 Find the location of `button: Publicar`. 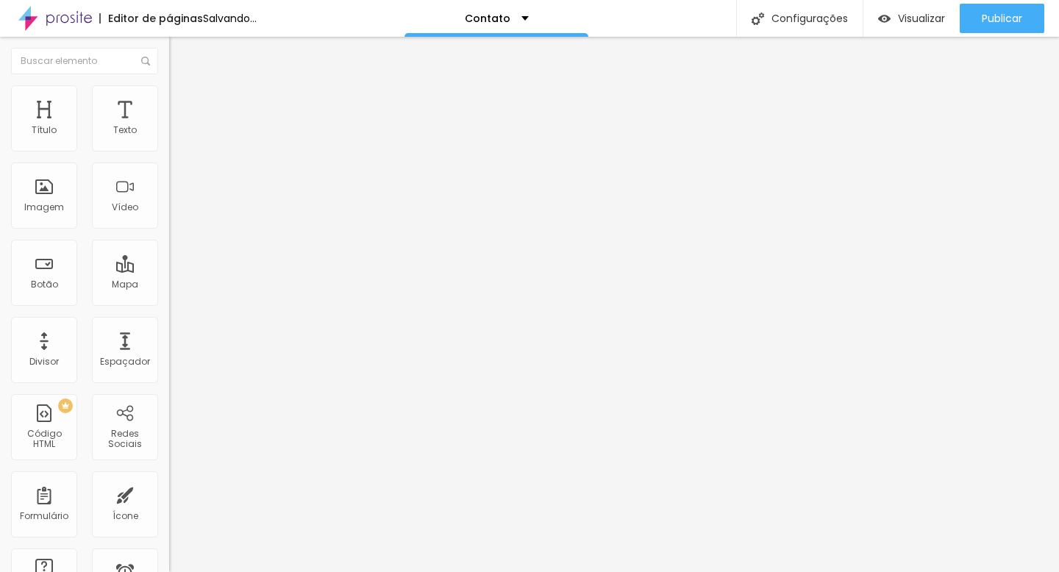

button: Publicar is located at coordinates (1001, 18).